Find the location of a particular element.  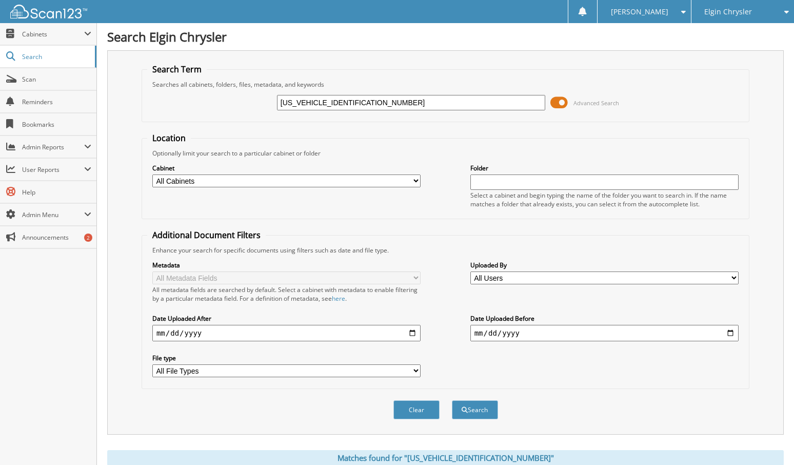

span: Reminders is located at coordinates (56, 102).